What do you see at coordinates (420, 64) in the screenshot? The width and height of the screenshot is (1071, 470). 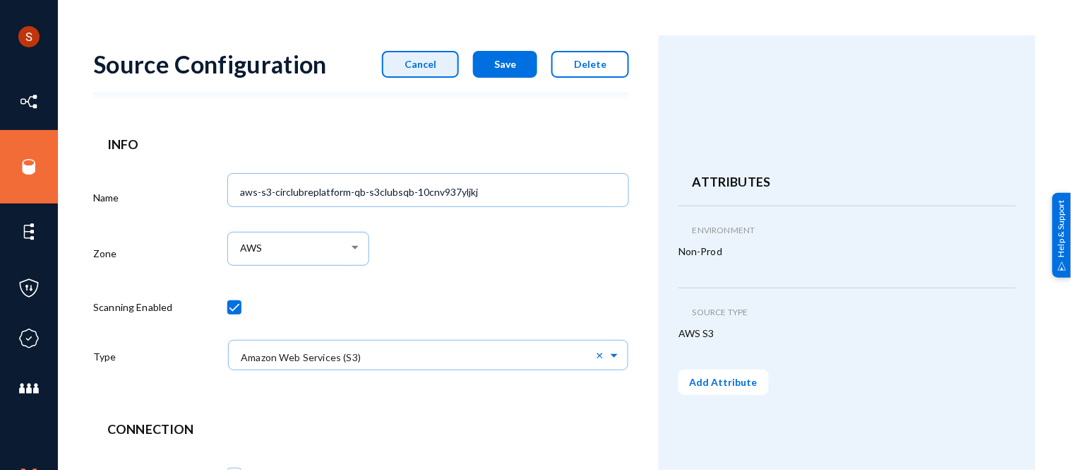 I see `span: Cancel` at bounding box center [420, 64].